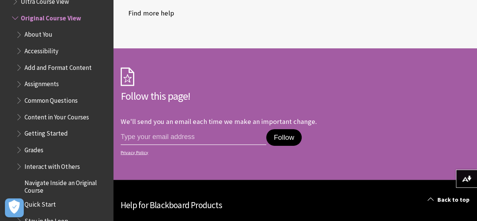  Describe the element at coordinates (40, 203) in the screenshot. I see `span: Quick Start` at that location.